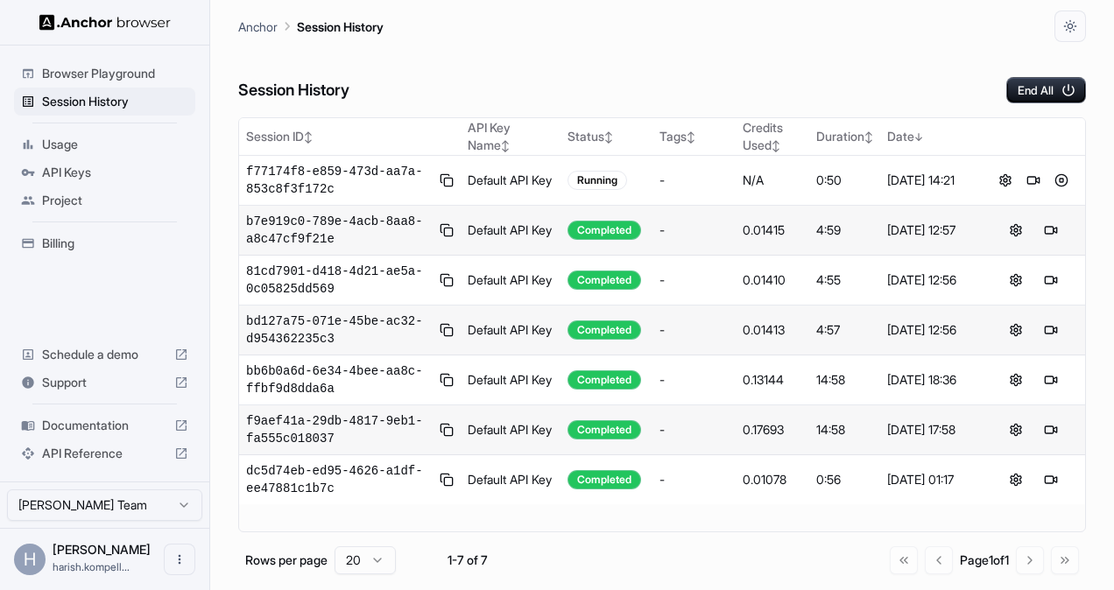 Image resolution: width=1114 pixels, height=590 pixels. I want to click on div: N/A, so click(772, 180).